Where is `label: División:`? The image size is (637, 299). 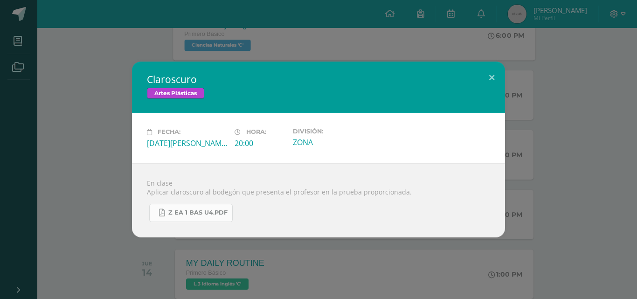 label: División: is located at coordinates (333, 131).